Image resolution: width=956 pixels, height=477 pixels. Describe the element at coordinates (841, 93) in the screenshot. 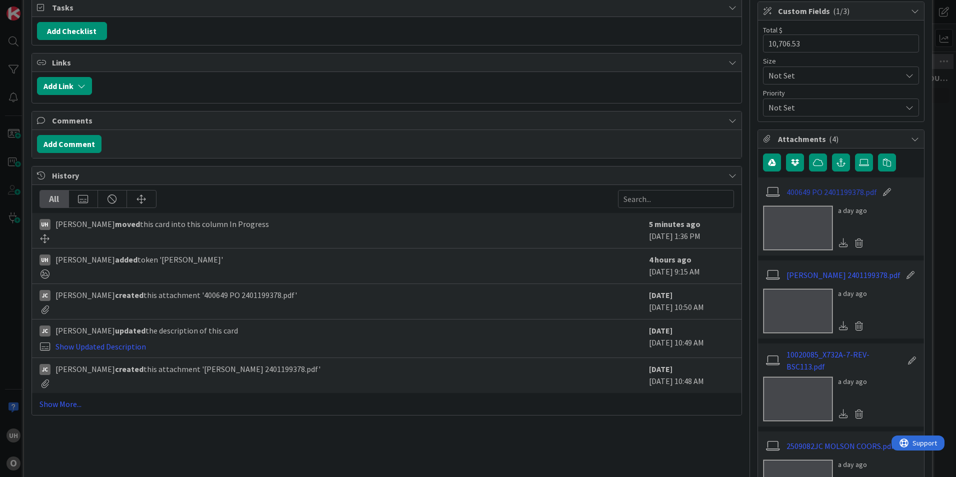

I see `div: Priority` at that location.